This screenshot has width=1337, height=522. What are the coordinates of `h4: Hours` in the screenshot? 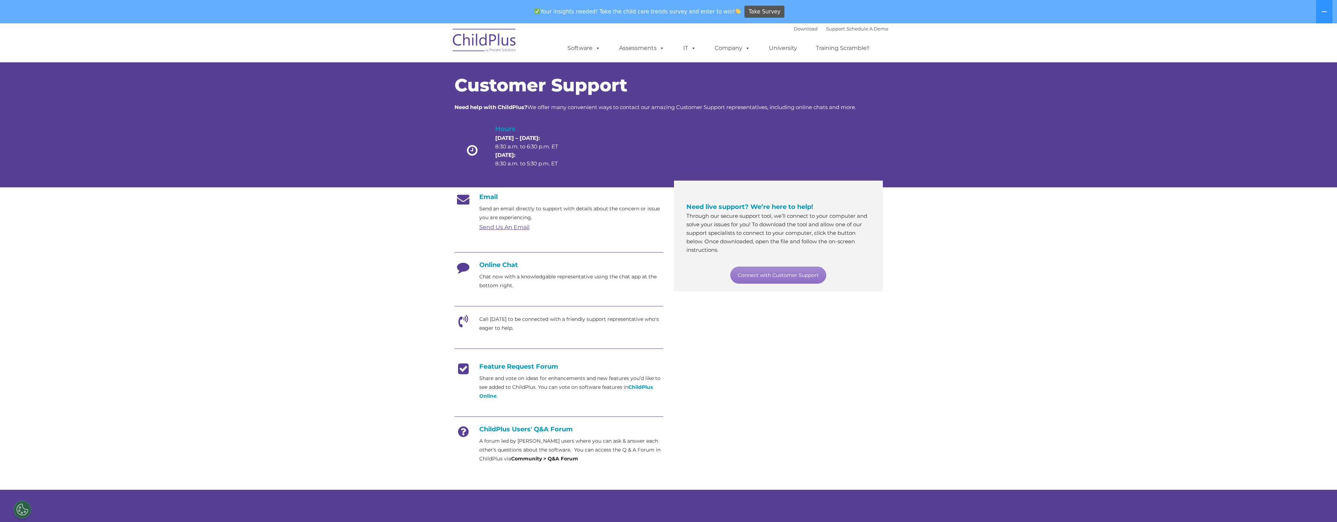 It's located at (533, 129).